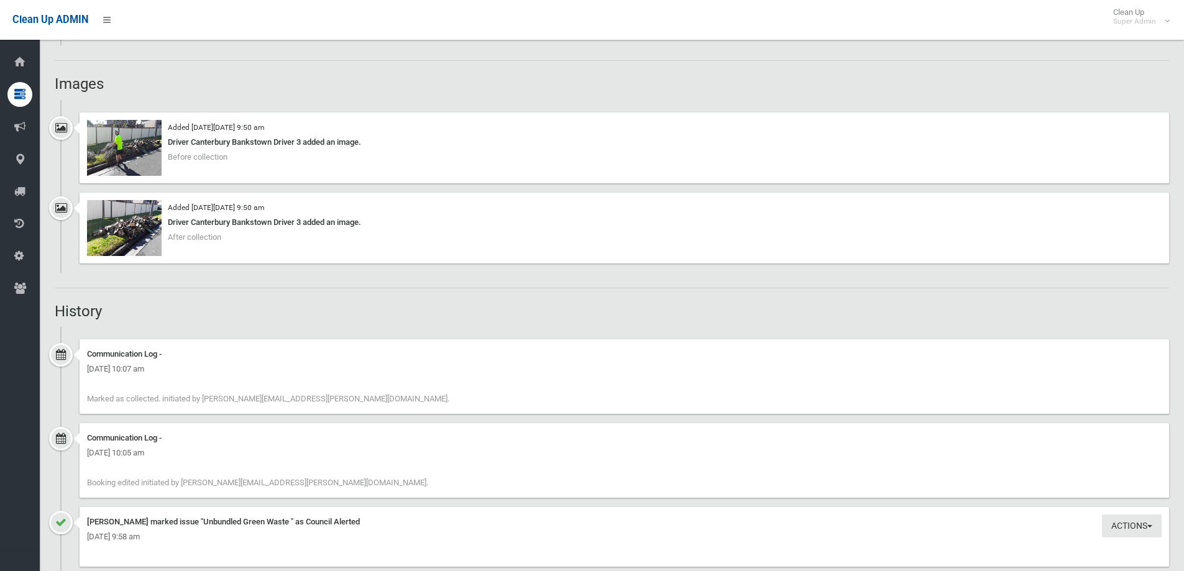 This screenshot has height=571, width=1184. I want to click on small: Super Admin, so click(1135, 21).